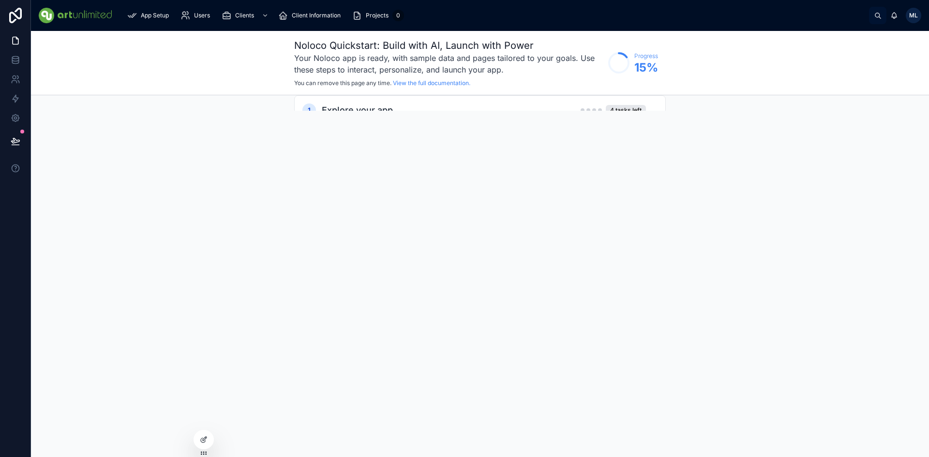 This screenshot has height=457, width=929. Describe the element at coordinates (343, 83) in the screenshot. I see `span: You can remove this page any time.` at that location.